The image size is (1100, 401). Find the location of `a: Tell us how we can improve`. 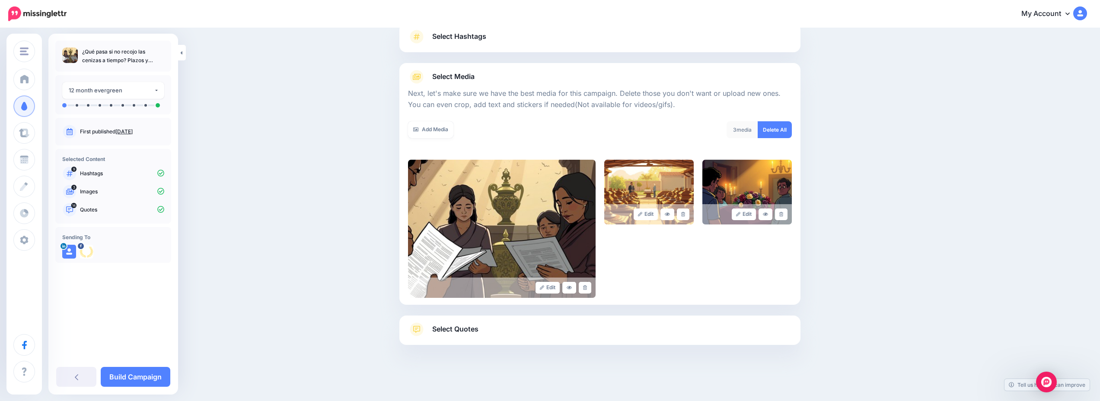

a: Tell us how we can improve is located at coordinates (1046, 385).